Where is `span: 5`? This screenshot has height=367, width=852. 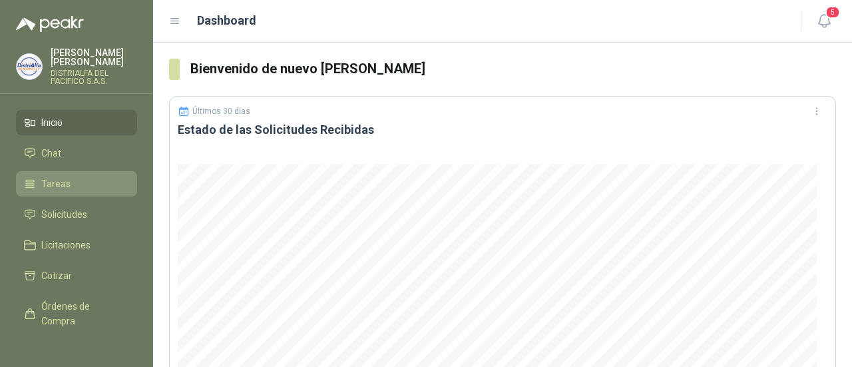 span: 5 is located at coordinates (832, 12).